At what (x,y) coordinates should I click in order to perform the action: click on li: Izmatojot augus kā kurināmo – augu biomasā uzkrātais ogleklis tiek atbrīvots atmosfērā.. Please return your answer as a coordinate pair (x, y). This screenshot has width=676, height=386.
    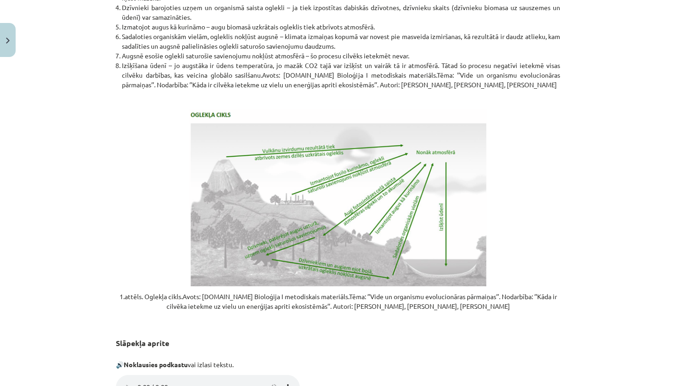
    Looking at the image, I should click on (341, 27).